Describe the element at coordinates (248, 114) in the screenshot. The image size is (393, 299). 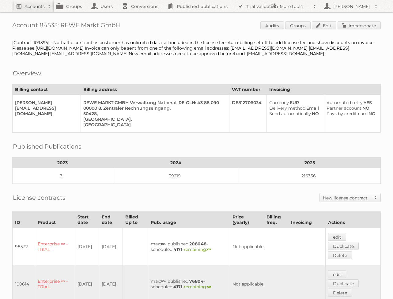
I see `td: DE812706034` at that location.